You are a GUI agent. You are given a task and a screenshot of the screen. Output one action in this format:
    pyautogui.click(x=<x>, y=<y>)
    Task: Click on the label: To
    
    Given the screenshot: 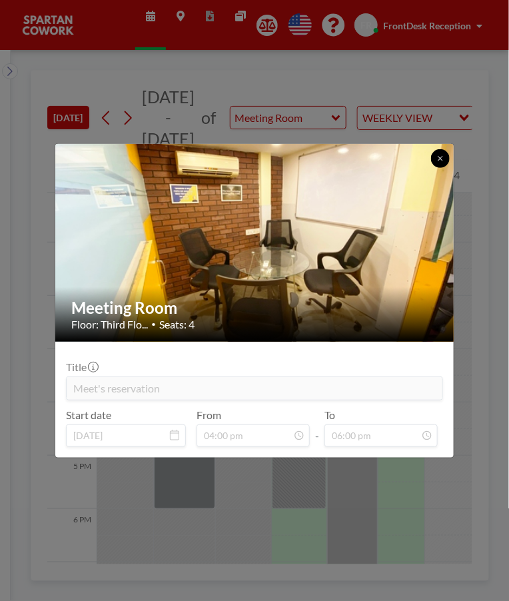 What is the action you would take?
    pyautogui.click(x=330, y=415)
    